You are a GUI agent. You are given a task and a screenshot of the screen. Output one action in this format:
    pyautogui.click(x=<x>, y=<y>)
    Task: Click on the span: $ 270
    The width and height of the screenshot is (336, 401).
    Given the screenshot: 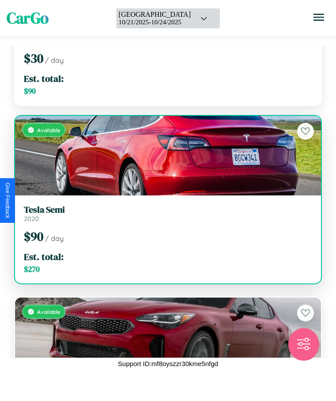 What is the action you would take?
    pyautogui.click(x=32, y=269)
    